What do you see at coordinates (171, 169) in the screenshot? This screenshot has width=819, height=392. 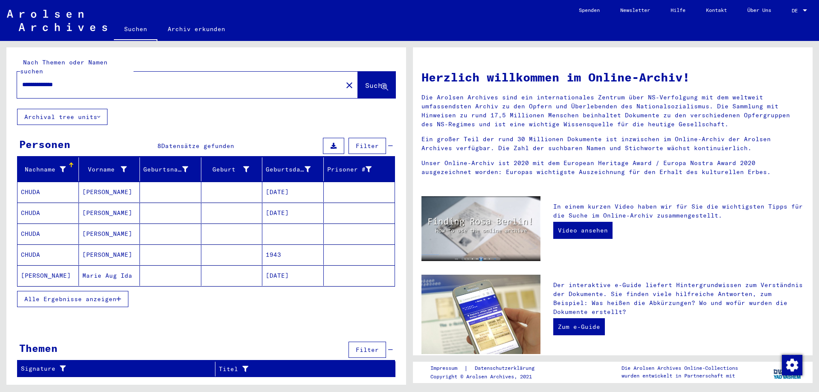 I see `mat-header-cell: Geburtsname` at bounding box center [171, 169].